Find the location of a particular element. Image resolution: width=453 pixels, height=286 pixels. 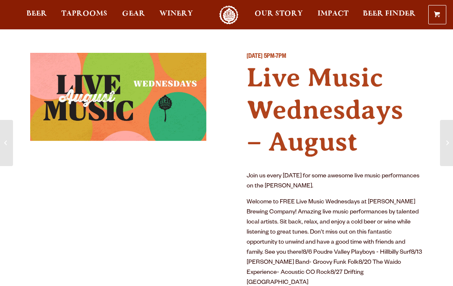

span: 5PM-7PM is located at coordinates (275, 57).